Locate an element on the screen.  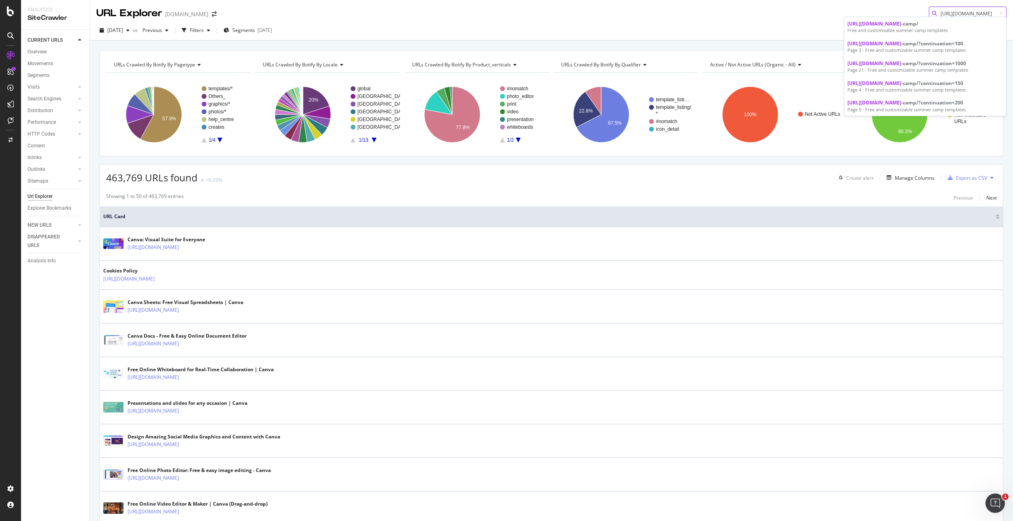
text: 1/4 is located at coordinates (212, 140).